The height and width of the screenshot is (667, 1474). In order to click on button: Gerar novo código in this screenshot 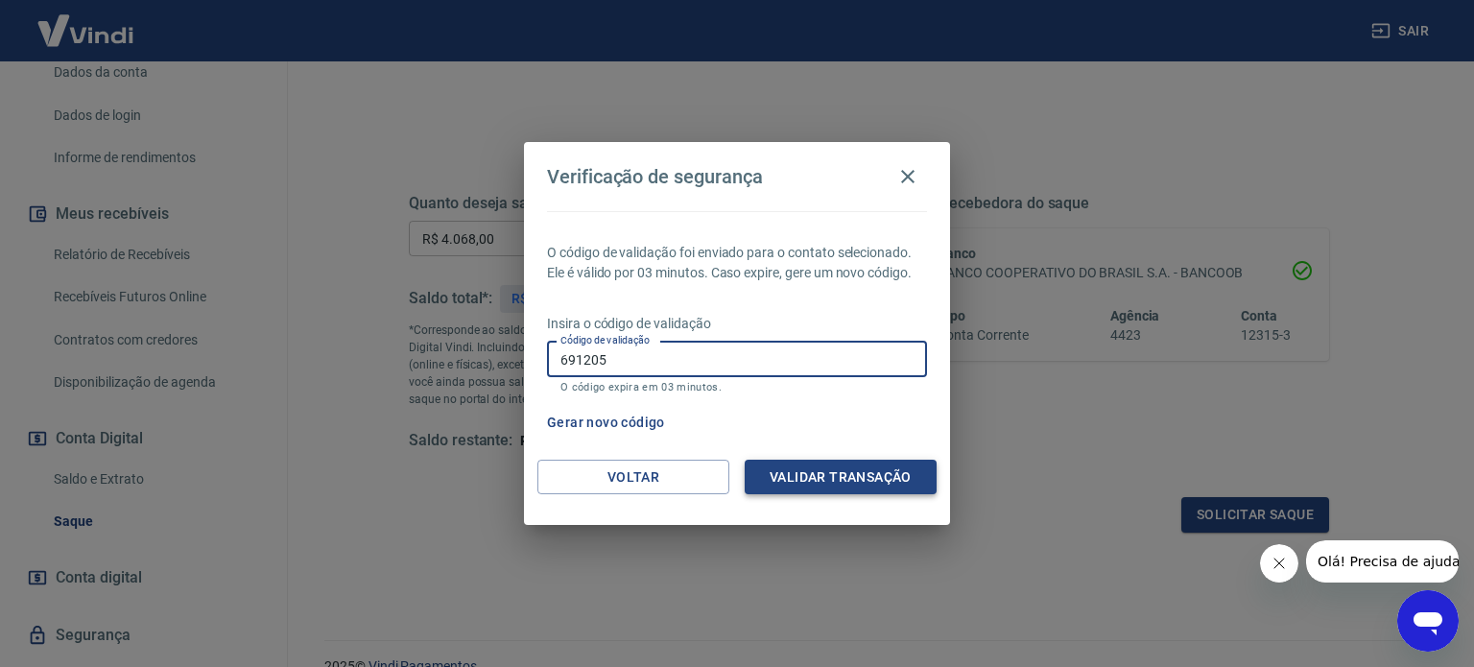, I will do `click(605, 422)`.